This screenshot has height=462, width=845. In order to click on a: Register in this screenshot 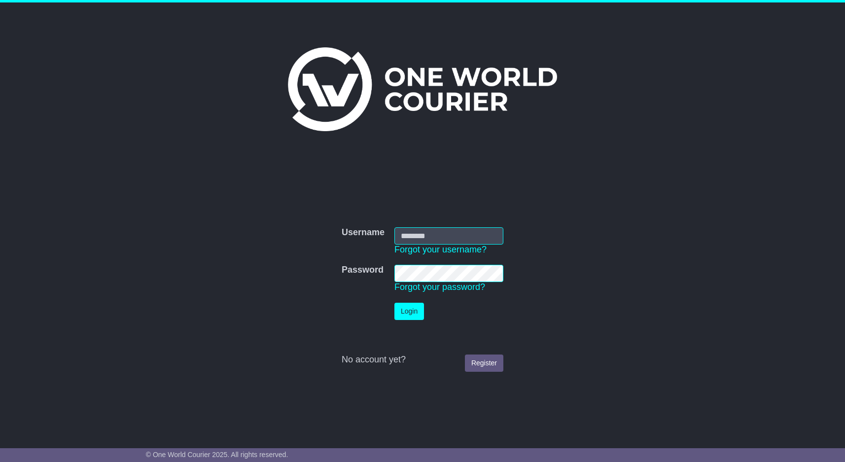, I will do `click(484, 363)`.